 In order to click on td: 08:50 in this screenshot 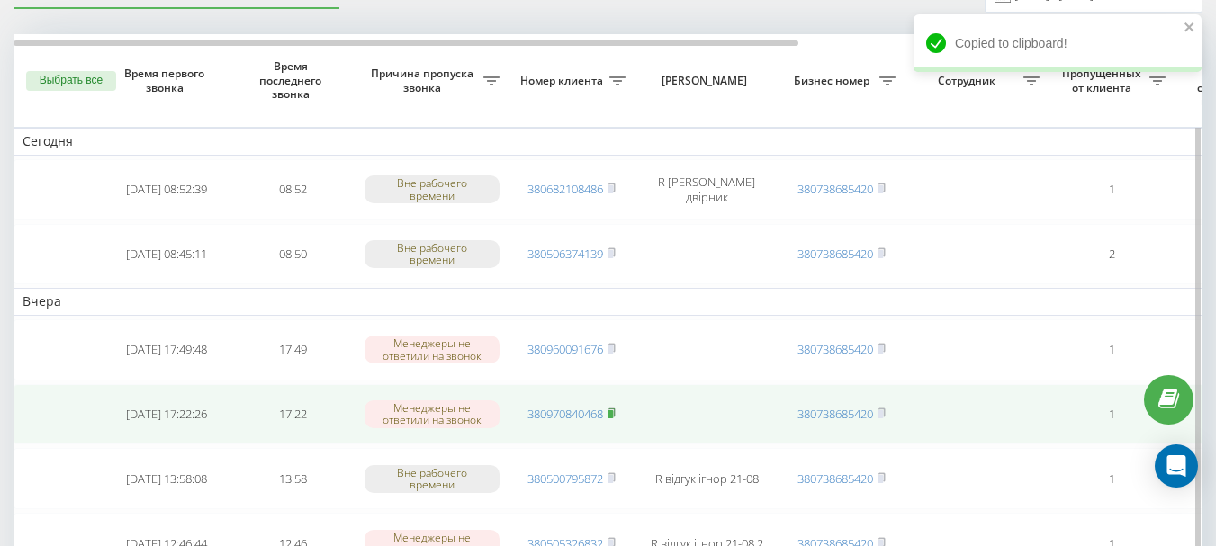, I will do `click(292, 255)`.